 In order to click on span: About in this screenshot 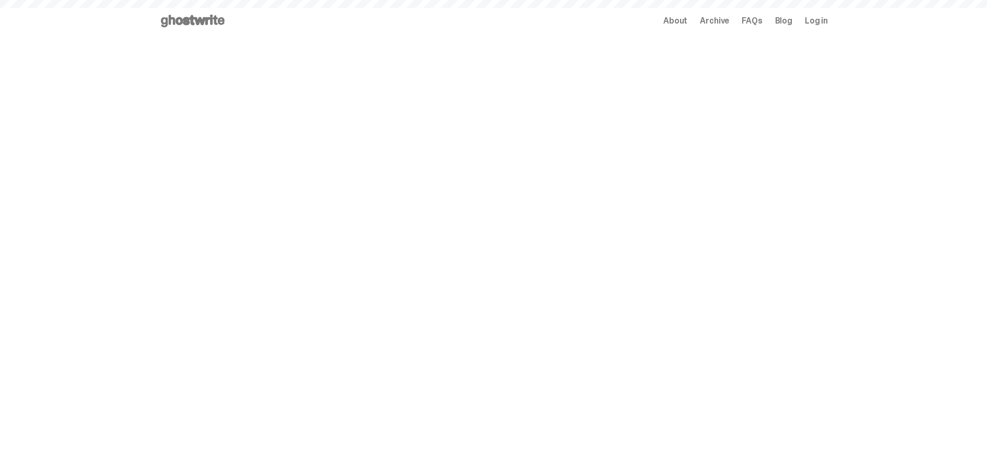, I will do `click(675, 21)`.